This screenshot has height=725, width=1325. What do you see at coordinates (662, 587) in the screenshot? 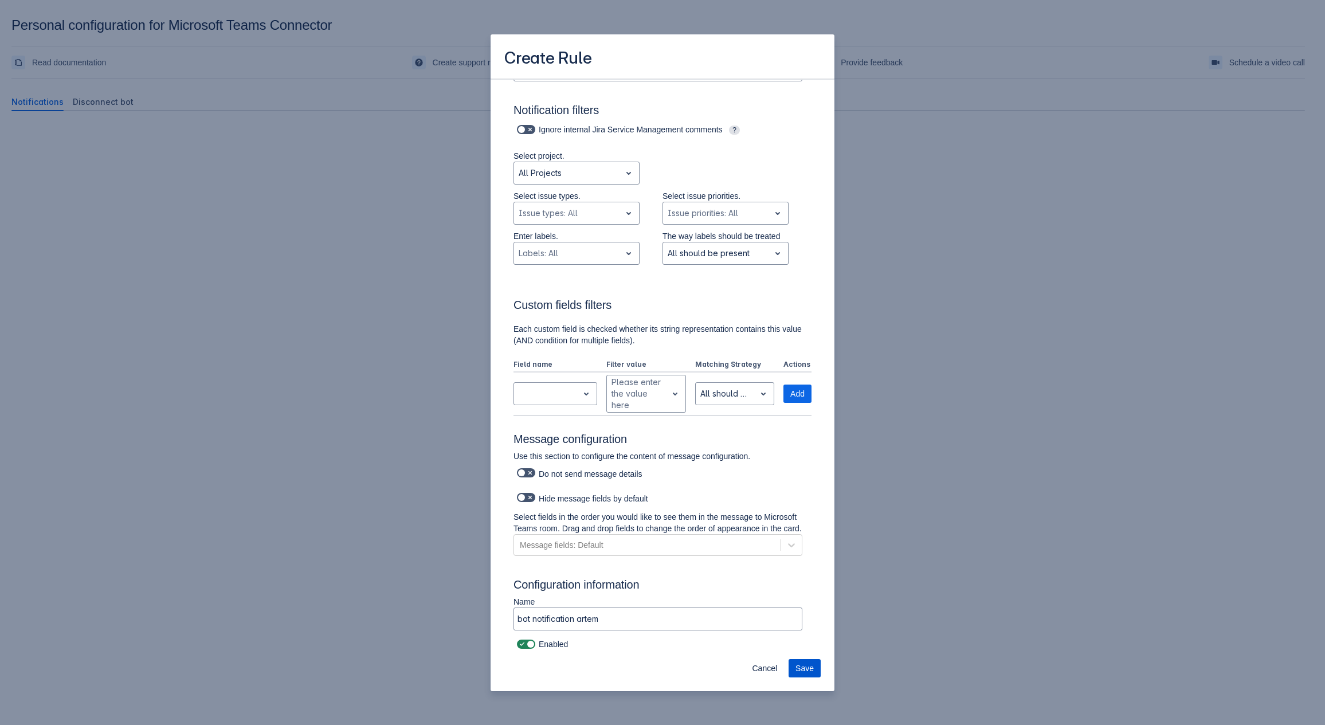
I see `h3: Configuration information` at bounding box center [662, 587].